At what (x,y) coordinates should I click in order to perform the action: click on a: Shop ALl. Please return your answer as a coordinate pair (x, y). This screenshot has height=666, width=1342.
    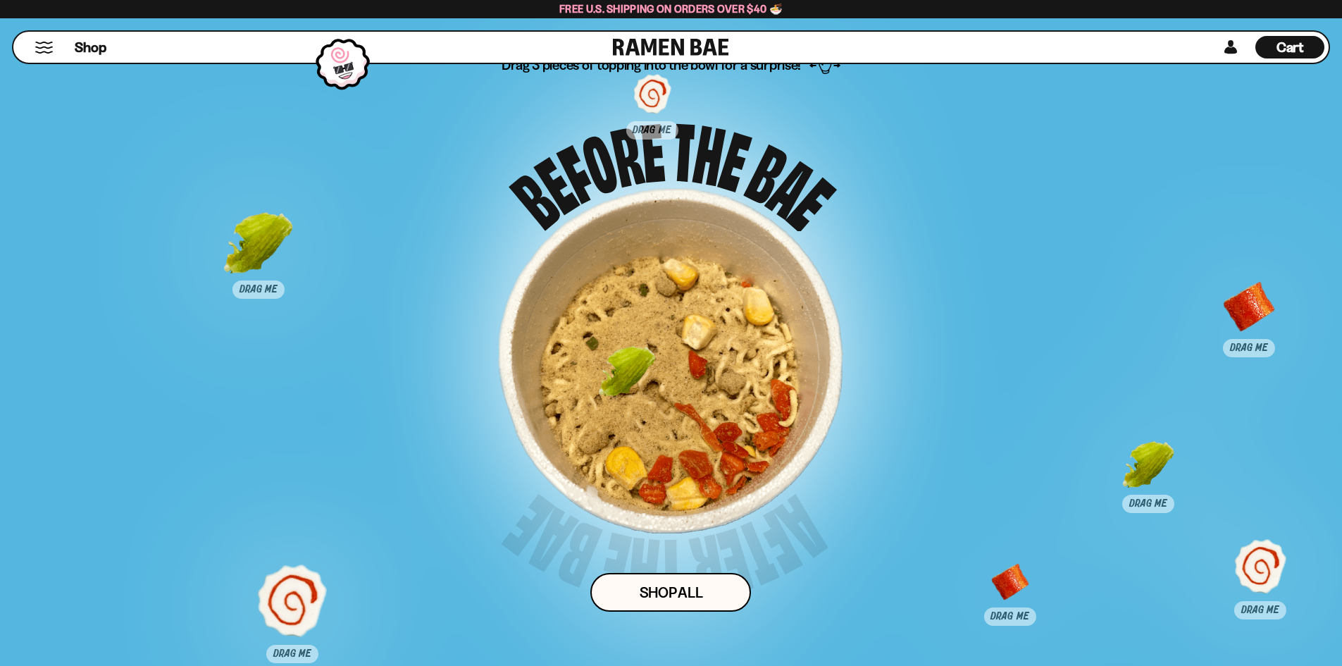
    Looking at the image, I should click on (671, 592).